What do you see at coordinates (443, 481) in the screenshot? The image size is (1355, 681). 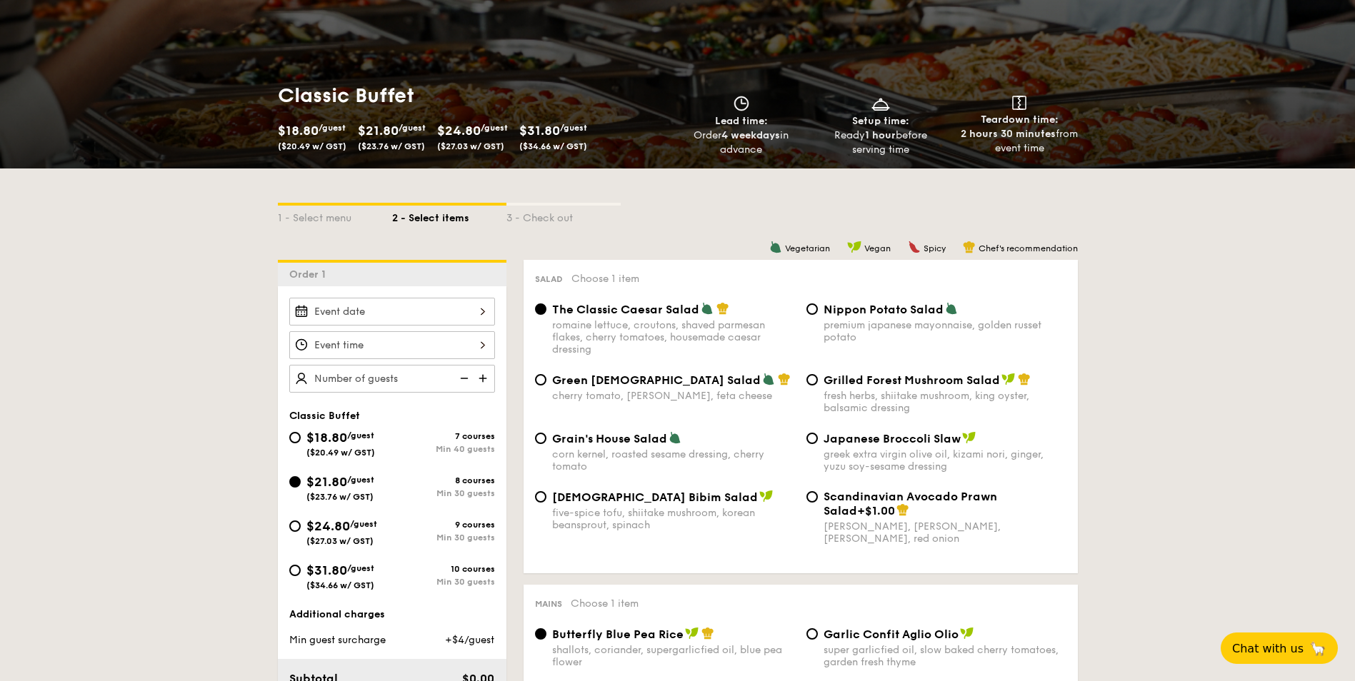 I see `div: 8 courses` at bounding box center [443, 481].